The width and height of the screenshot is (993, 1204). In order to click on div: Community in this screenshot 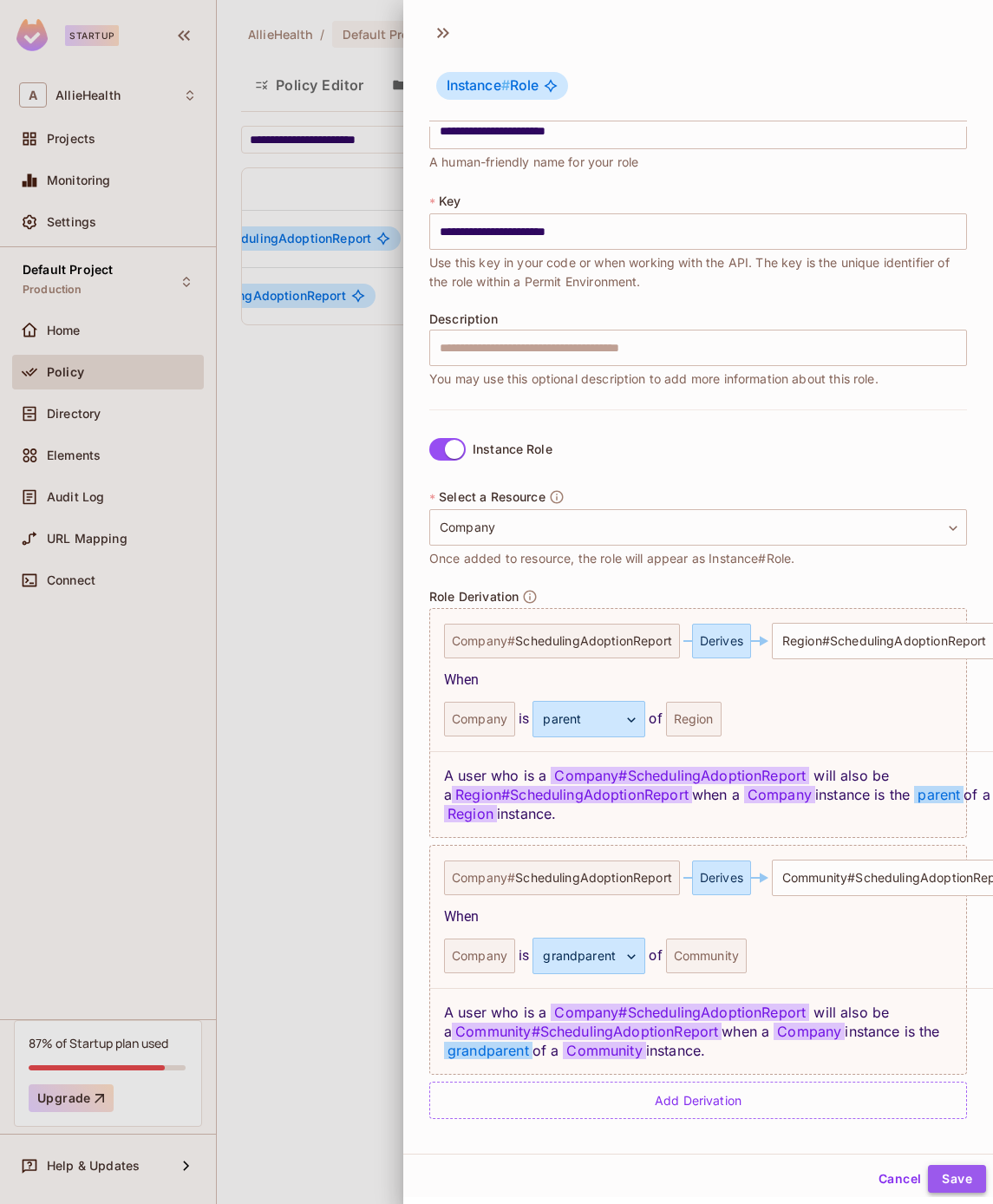, I will do `click(706, 956)`.